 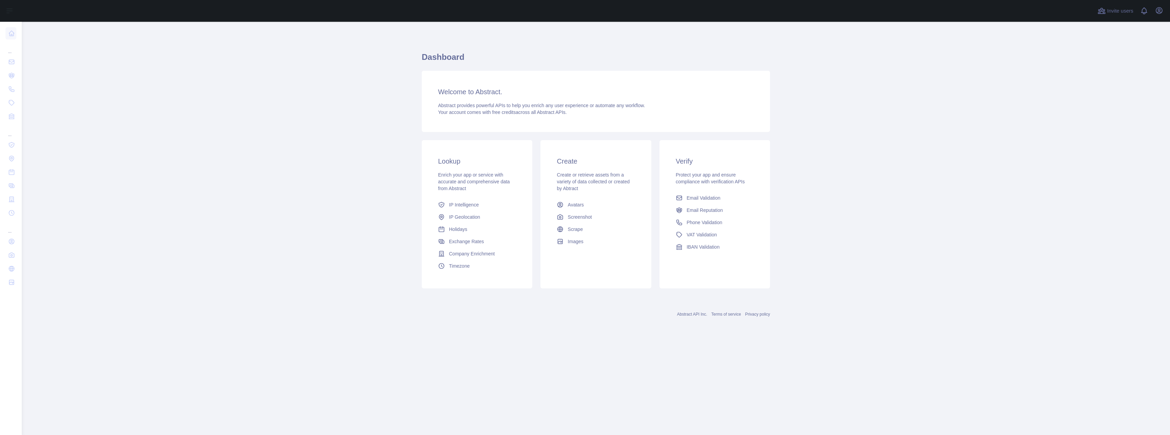 What do you see at coordinates (596, 60) in the screenshot?
I see `h1: Dashboard` at bounding box center [596, 60].